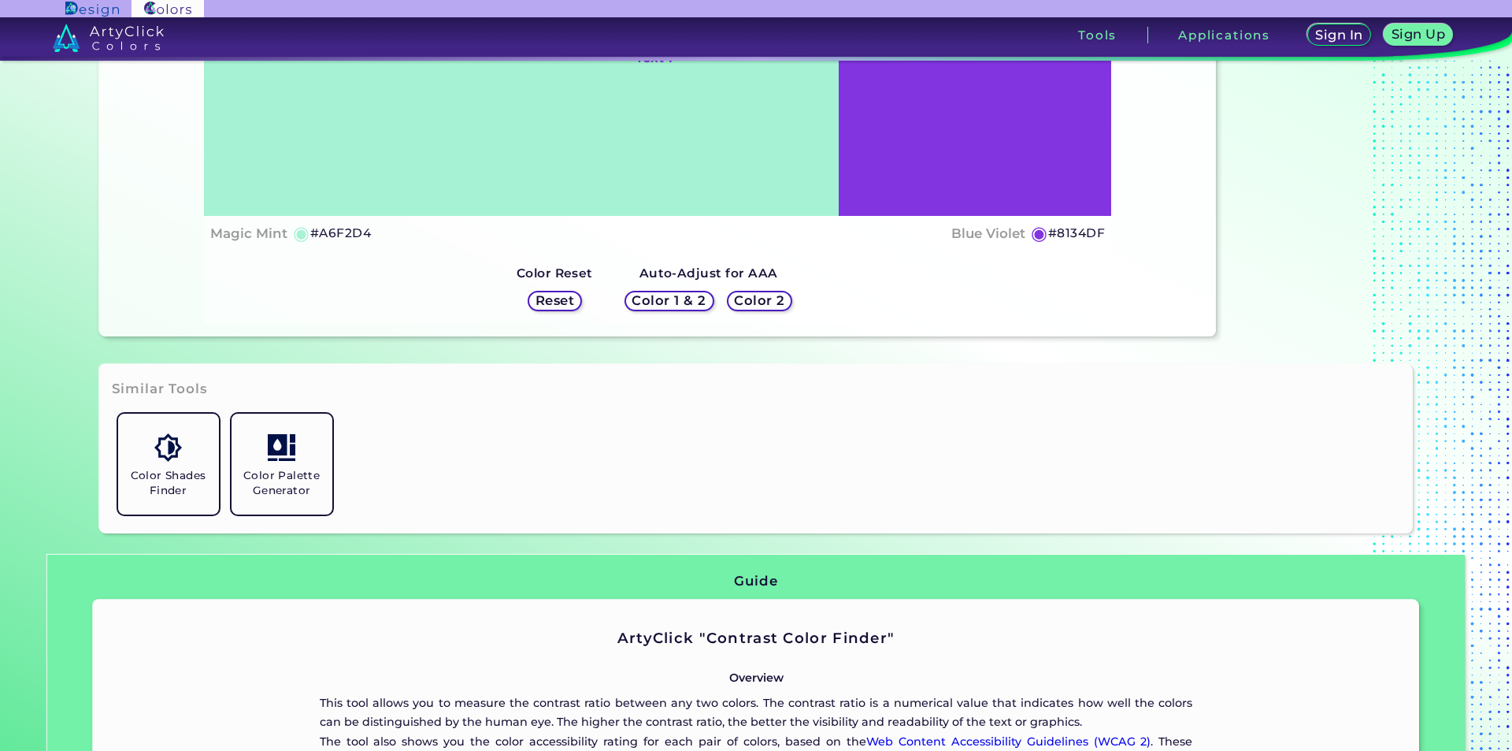  What do you see at coordinates (1418, 35) in the screenshot?
I see `a: Sign Up` at bounding box center [1418, 35].